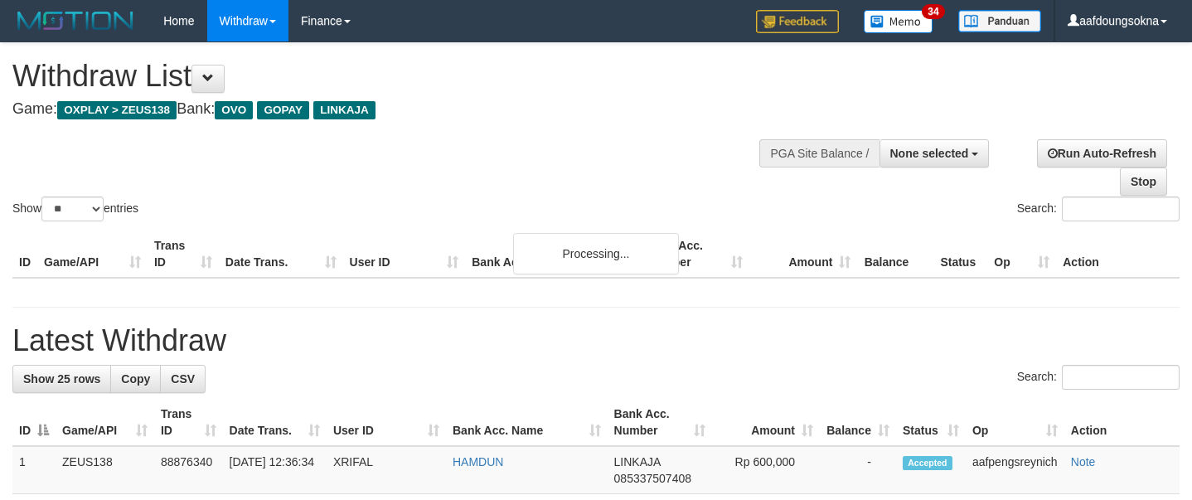 The width and height of the screenshot is (1192, 500). I want to click on th: Date Trans.: activate to sort column ascending, so click(274, 422).